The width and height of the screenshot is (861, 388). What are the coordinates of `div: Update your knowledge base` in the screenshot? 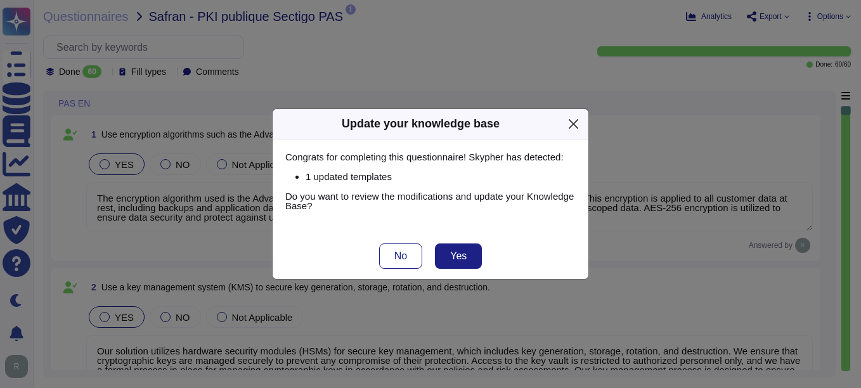 It's located at (420, 124).